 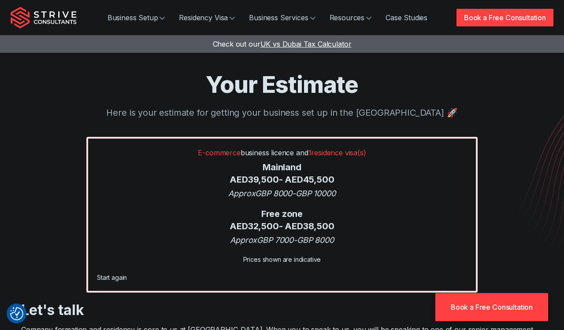 What do you see at coordinates (282, 153) in the screenshot?
I see `p: business licence and` at bounding box center [282, 153].